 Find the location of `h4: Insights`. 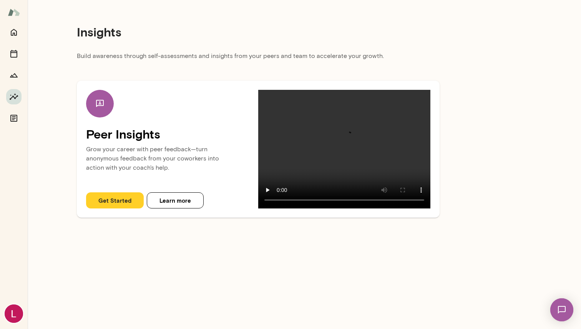

h4: Insights is located at coordinates (99, 32).